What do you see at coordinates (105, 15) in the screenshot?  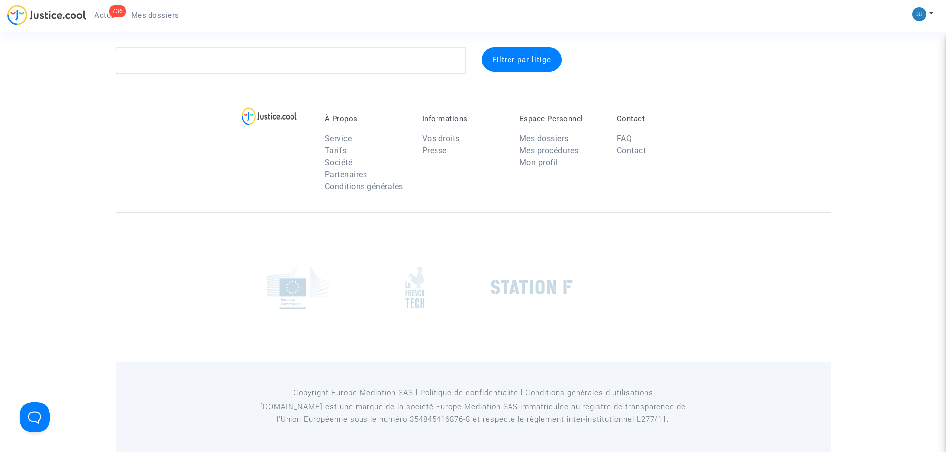 I see `a: 736Actus` at bounding box center [105, 15].